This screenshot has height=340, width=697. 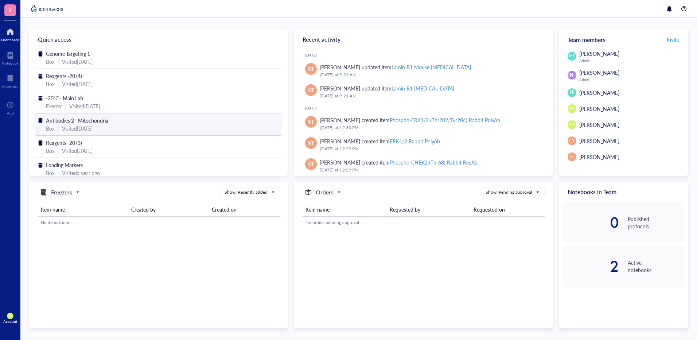 I want to click on span: Reagents -20 (4), so click(x=64, y=76).